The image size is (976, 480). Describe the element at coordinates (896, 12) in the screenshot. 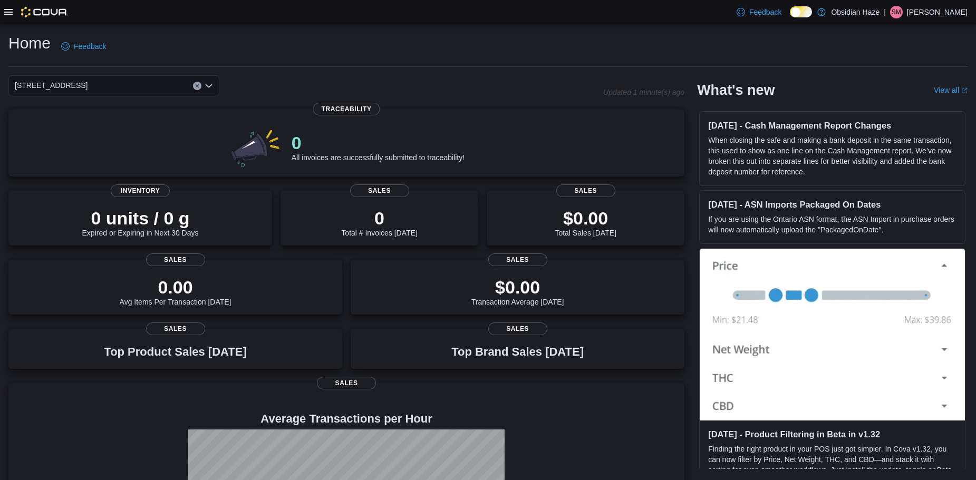

I see `span: SM` at that location.